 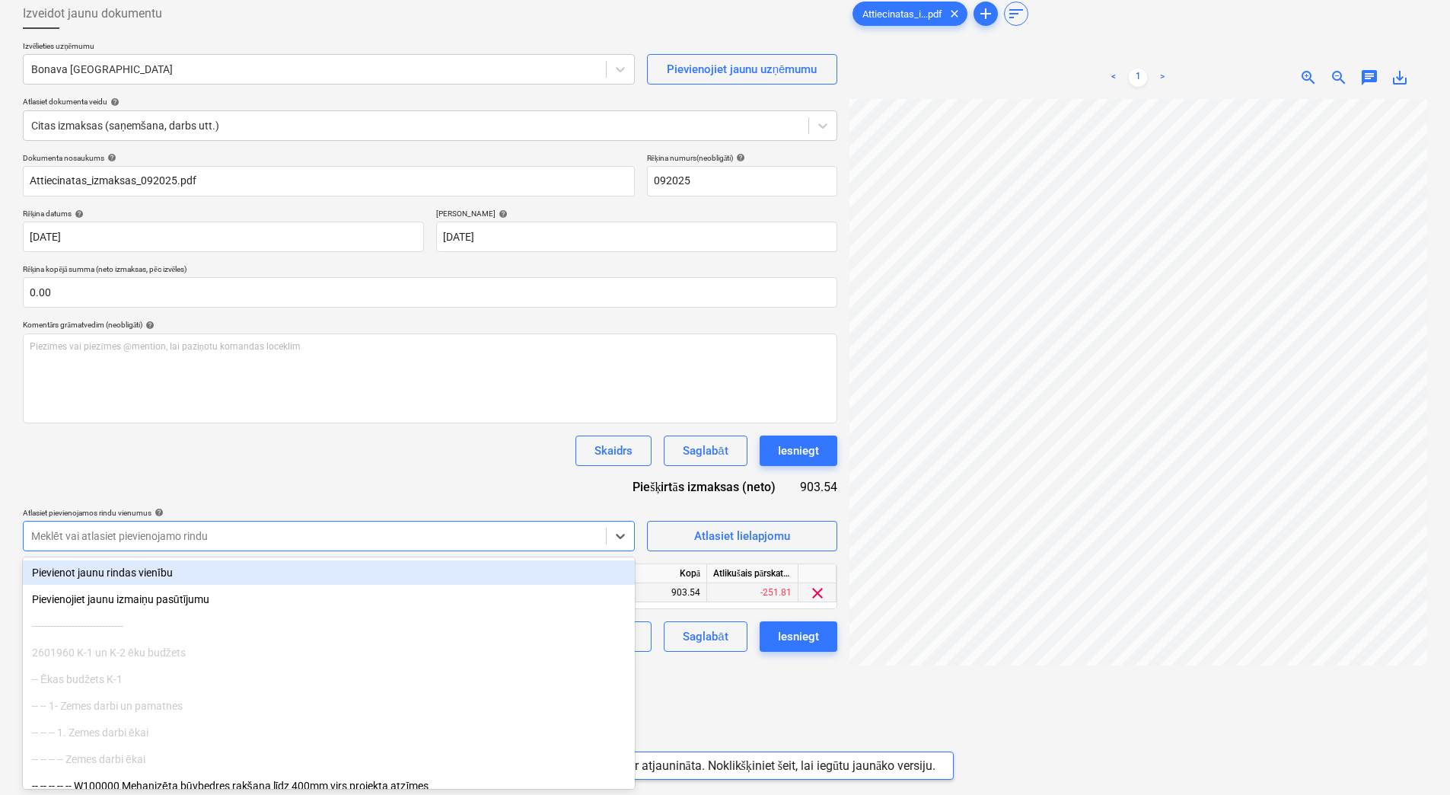 I want to click on span: add, so click(x=986, y=14).